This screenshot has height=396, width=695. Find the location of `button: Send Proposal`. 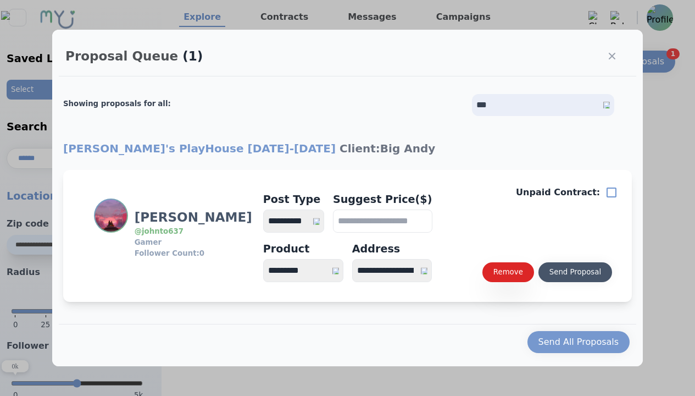

button: Send Proposal is located at coordinates (575, 272).